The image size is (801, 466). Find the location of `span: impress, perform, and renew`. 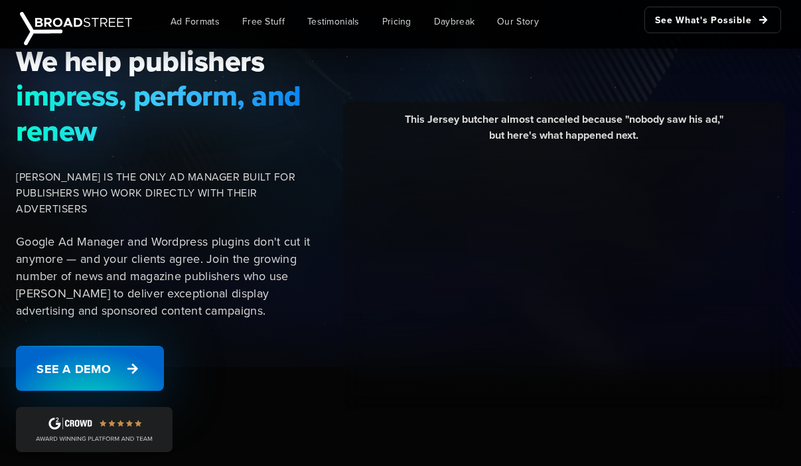

span: impress, perform, and renew is located at coordinates (167, 113).